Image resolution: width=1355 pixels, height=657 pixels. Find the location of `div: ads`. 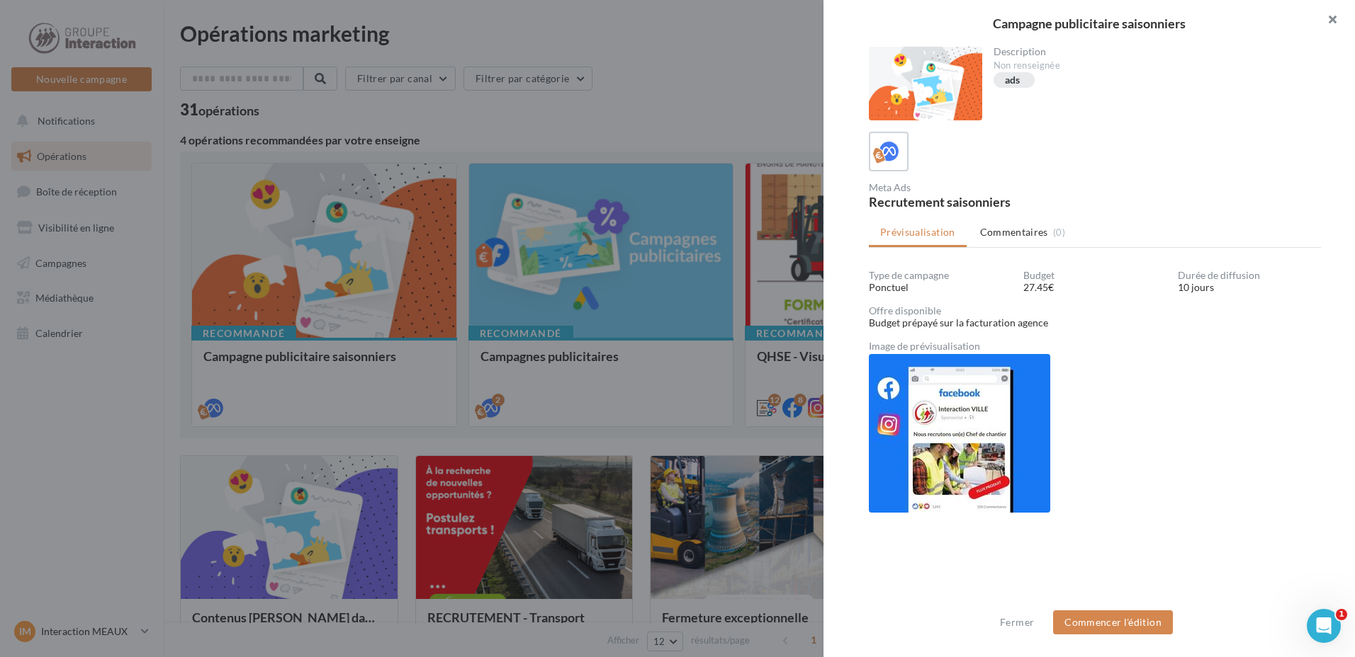

div: ads is located at coordinates (1012, 80).